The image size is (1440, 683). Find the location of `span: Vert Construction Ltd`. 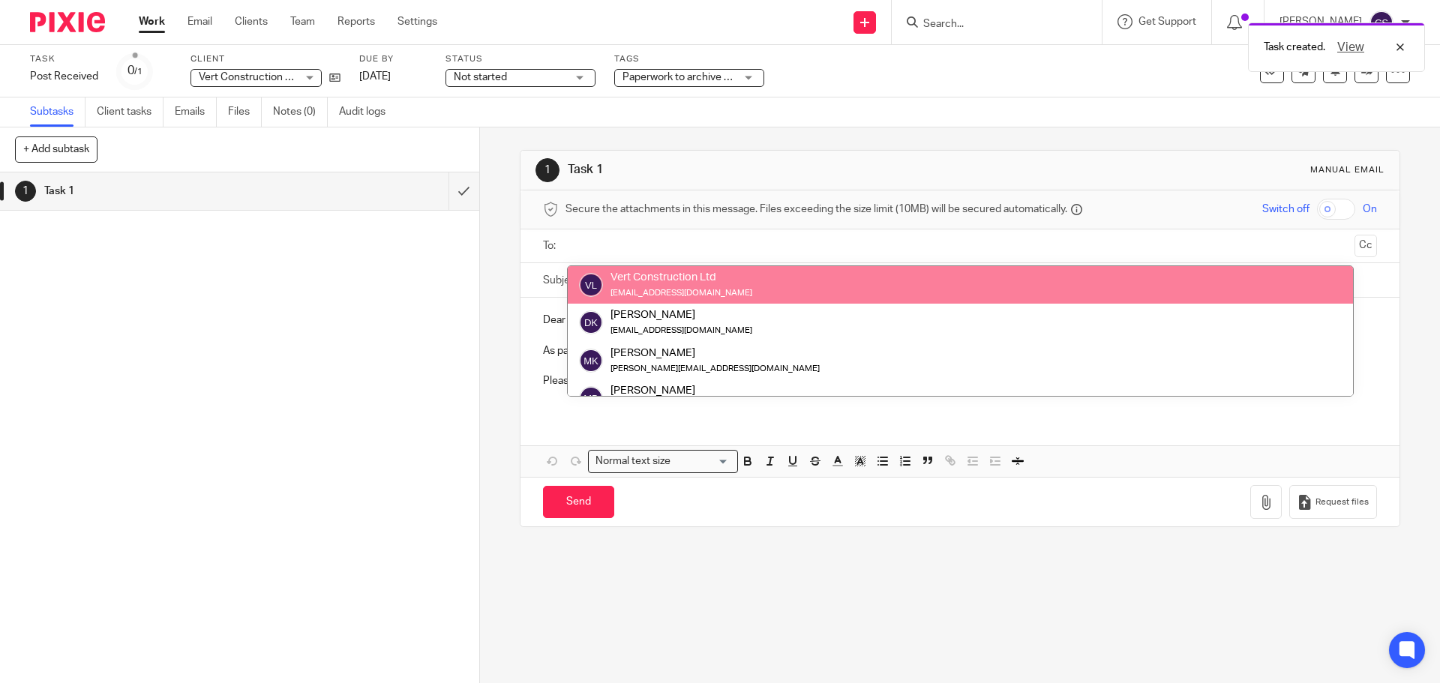

span: Vert Construction Ltd is located at coordinates (250, 77).